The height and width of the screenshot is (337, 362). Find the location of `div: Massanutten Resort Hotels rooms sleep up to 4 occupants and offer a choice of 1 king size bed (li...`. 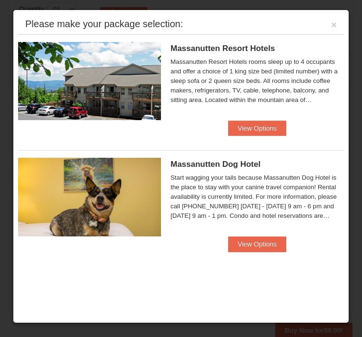

div: Massanutten Resort Hotels rooms sleep up to 4 occupants and offer a choice of 1 king size bed (li... is located at coordinates (257, 81).